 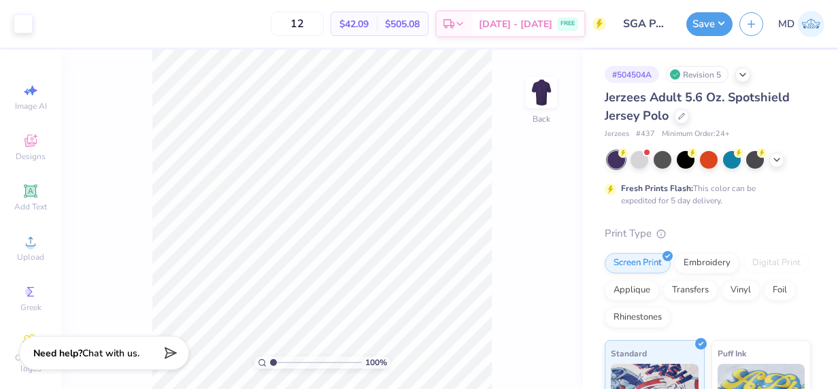 I want to click on div: Digital Print, so click(x=777, y=263).